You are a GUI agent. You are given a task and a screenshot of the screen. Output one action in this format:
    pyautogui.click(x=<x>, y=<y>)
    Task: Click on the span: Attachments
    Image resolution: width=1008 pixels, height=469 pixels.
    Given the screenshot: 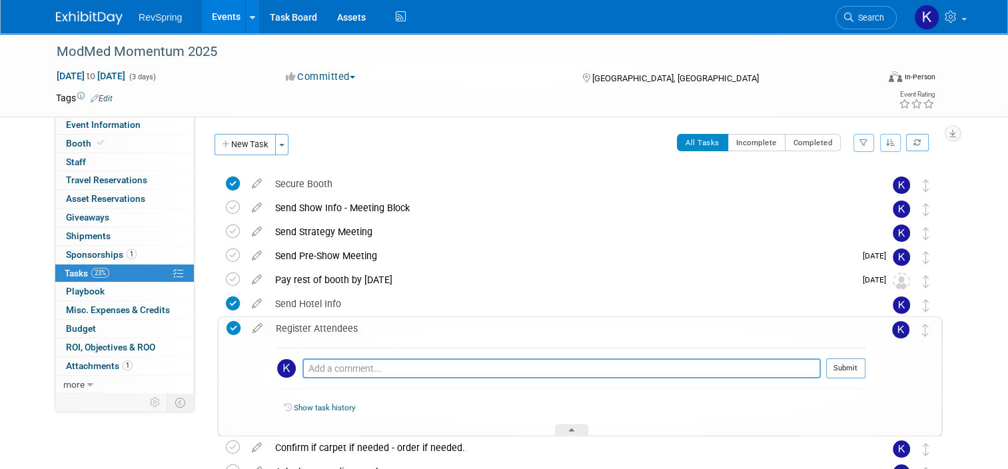 What is the action you would take?
    pyautogui.click(x=99, y=366)
    